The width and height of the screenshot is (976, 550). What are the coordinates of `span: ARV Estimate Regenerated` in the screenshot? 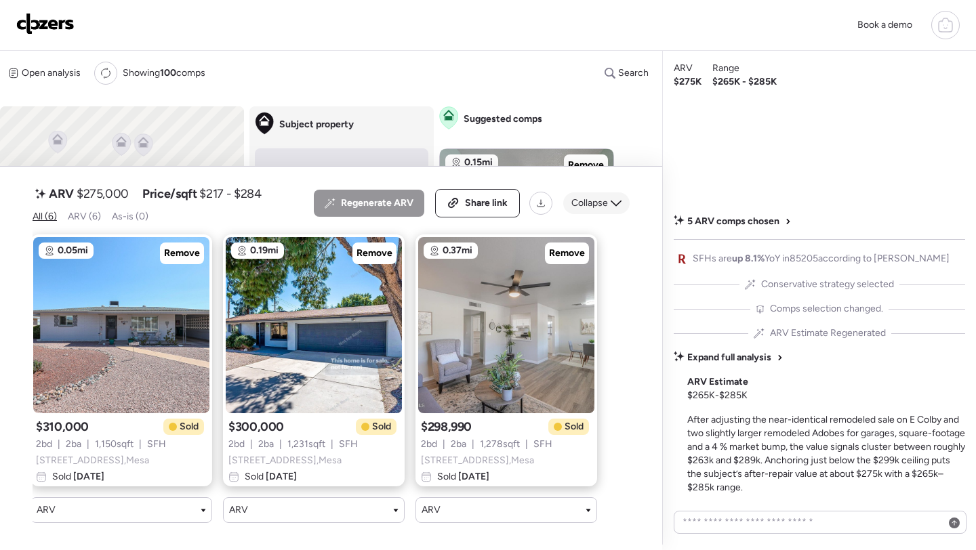 It's located at (827, 333).